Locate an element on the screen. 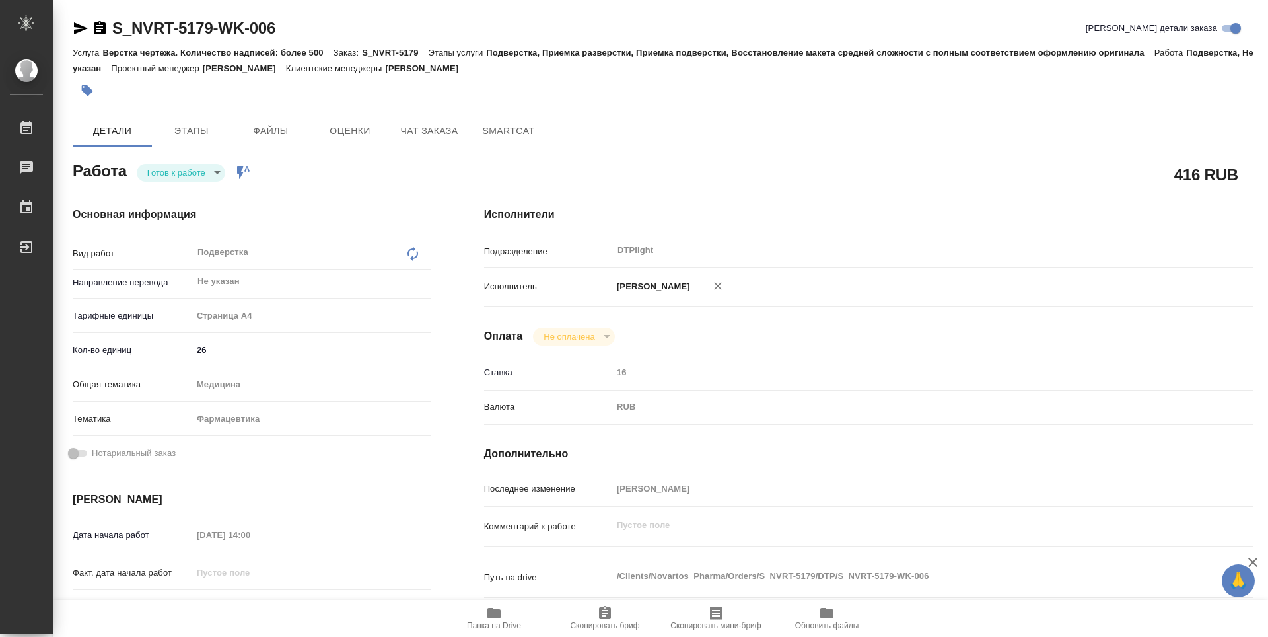  p: Тарифные единицы is located at coordinates (132, 316).